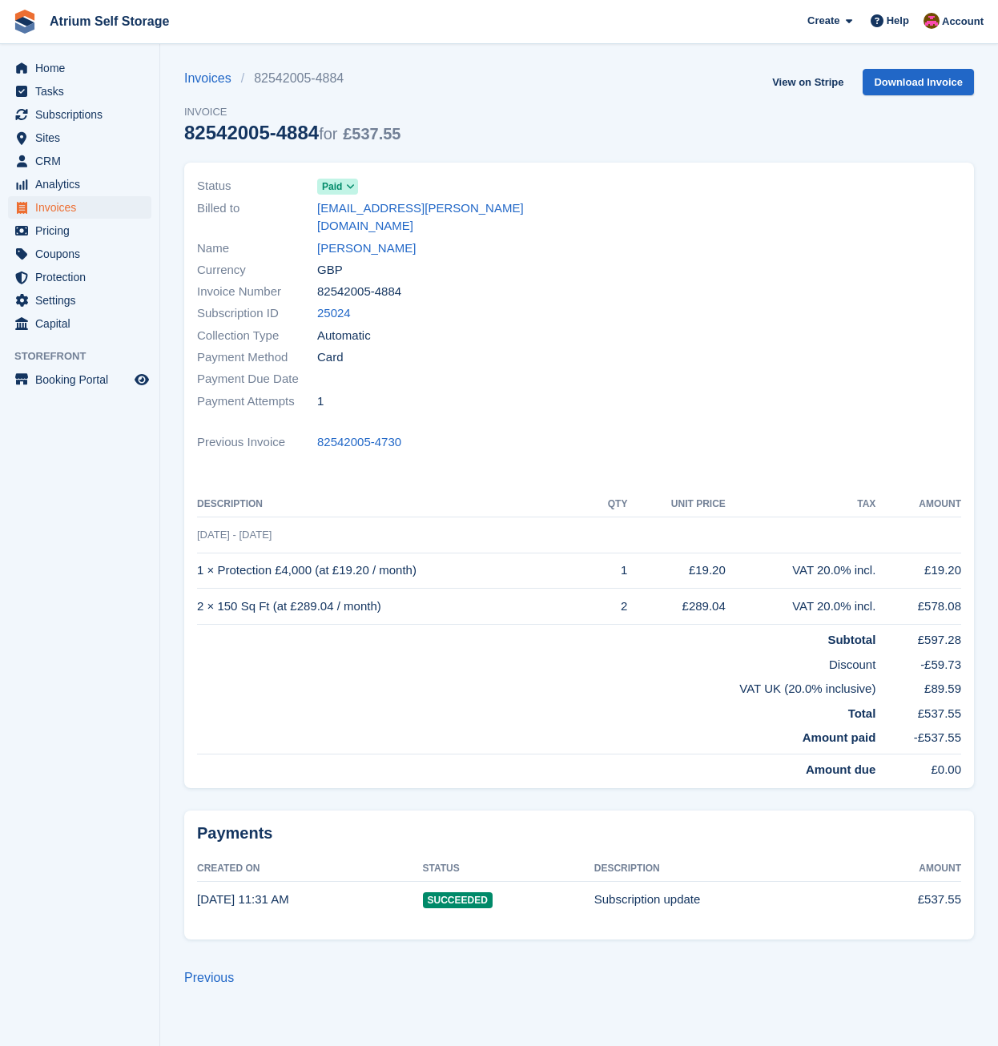 Image resolution: width=998 pixels, height=1046 pixels. I want to click on span: Analytics, so click(83, 184).